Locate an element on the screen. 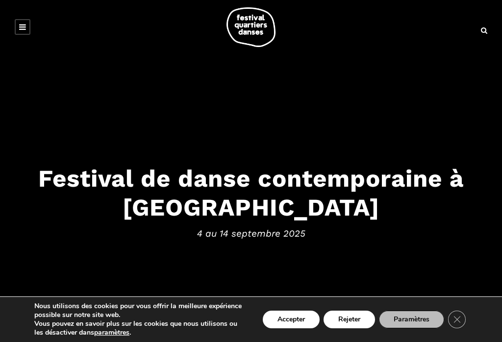 This screenshot has width=502, height=342. button: Close GDPR Cookie Banner is located at coordinates (457, 320).